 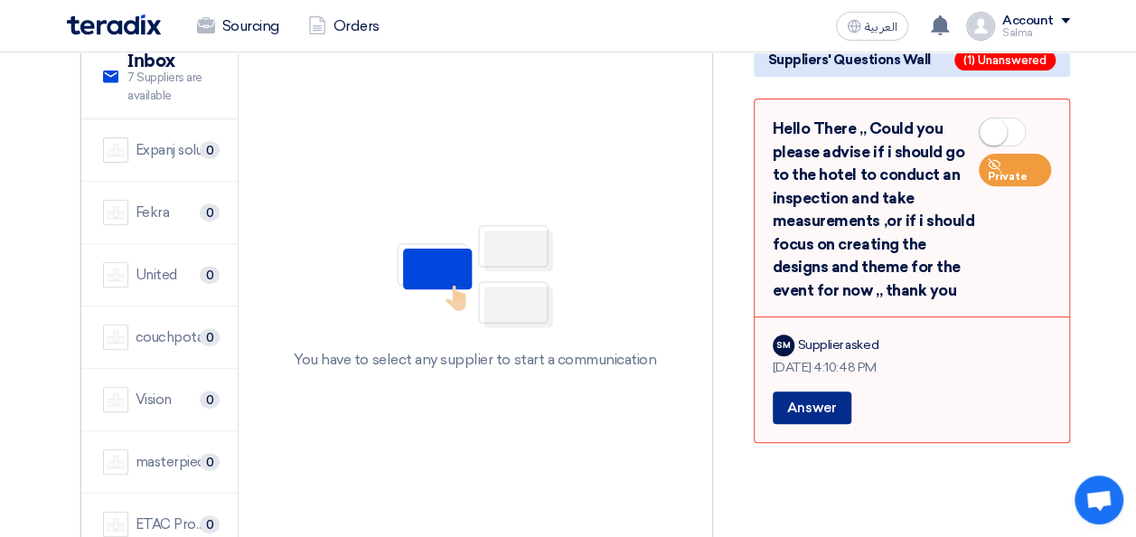 I want to click on div: United, so click(x=156, y=275).